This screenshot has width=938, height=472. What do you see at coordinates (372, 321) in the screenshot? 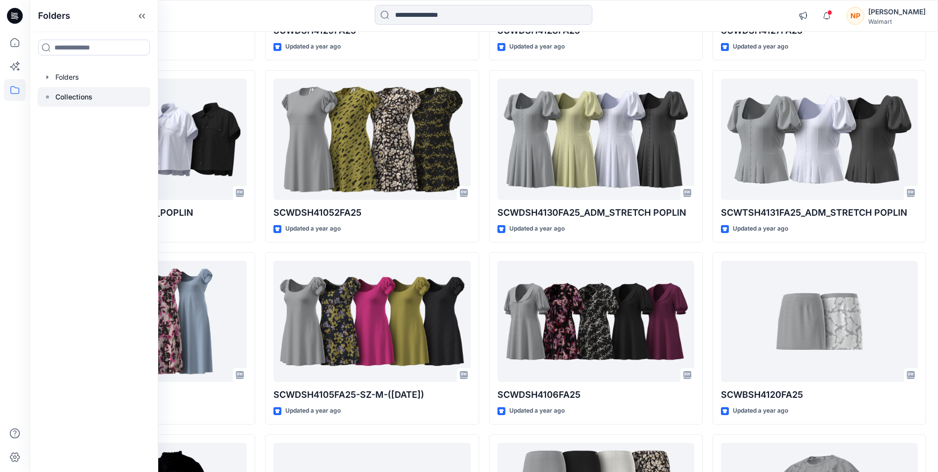
I see `a: SCWDSH4105FA25-SZ-M-(30-10-24)` at bounding box center [372, 321].